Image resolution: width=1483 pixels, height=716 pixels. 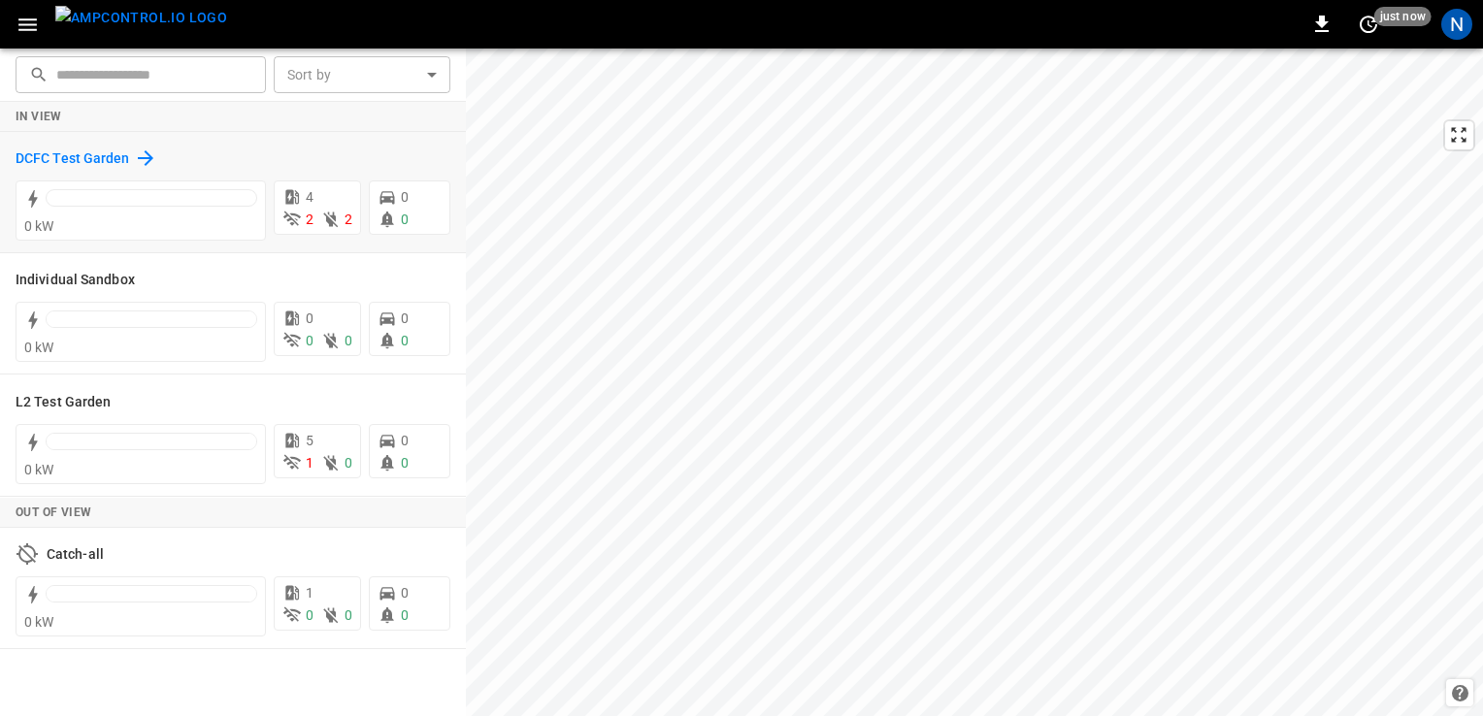 I want to click on span: 5, so click(x=310, y=441).